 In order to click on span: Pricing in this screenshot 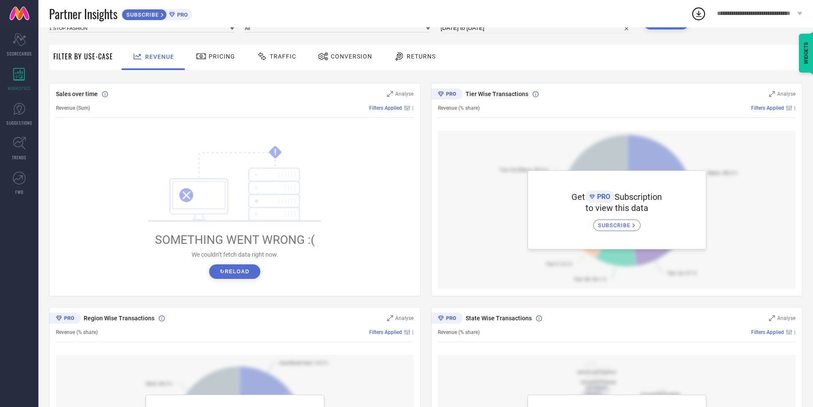, I will do `click(222, 56)`.